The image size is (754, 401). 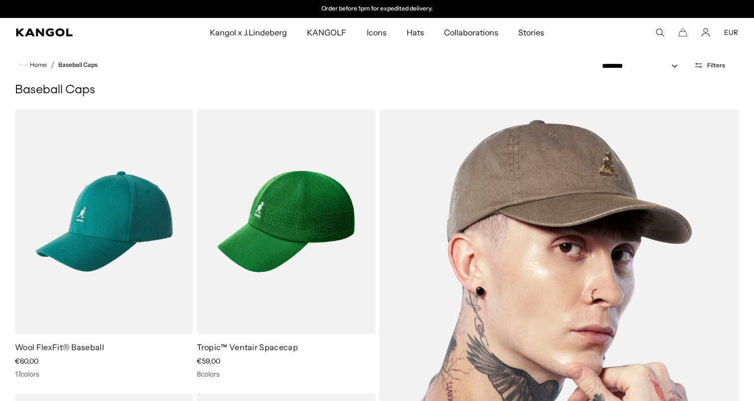 I want to click on h1: Baseball Caps, so click(x=377, y=90).